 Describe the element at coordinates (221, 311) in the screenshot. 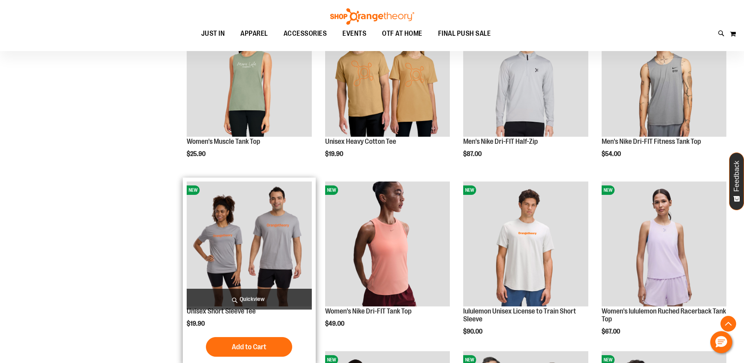

I see `a: Unisex Short Sleeve Tee` at that location.